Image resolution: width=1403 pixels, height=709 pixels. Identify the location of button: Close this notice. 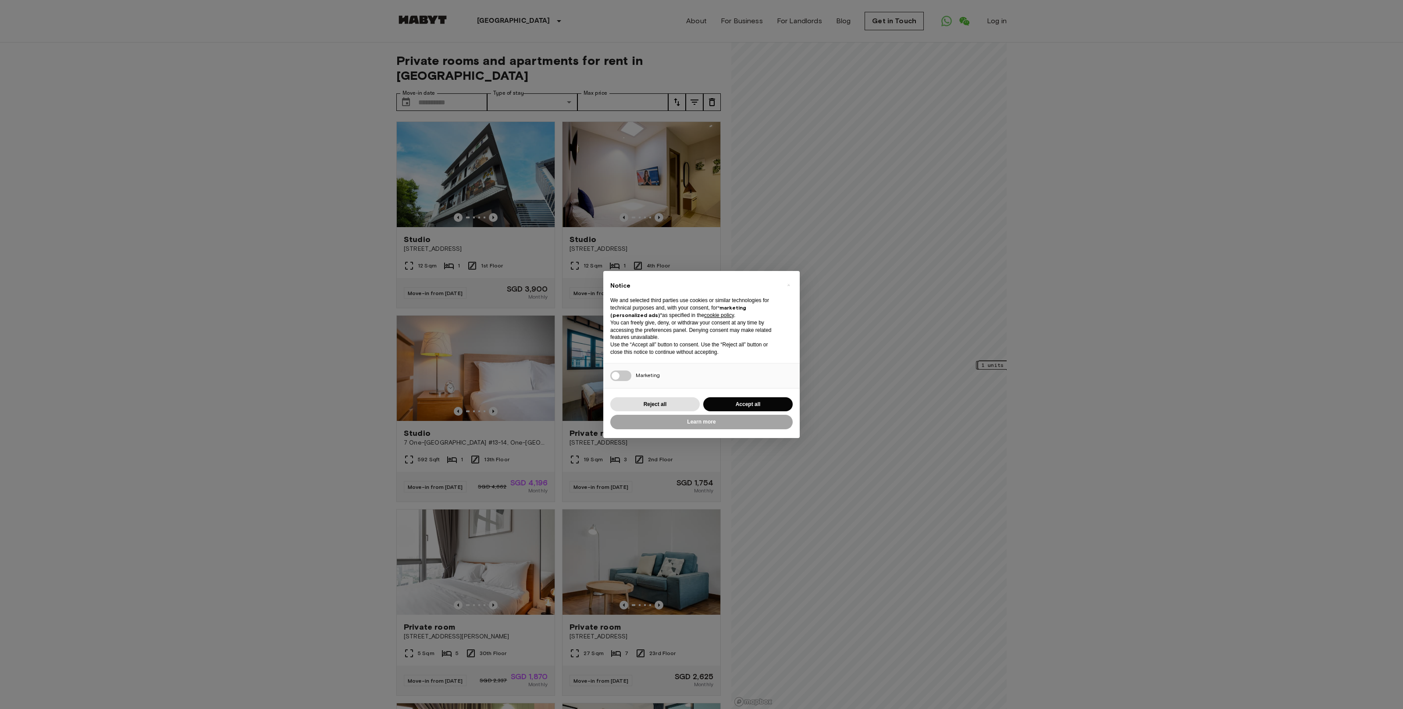
(788, 285).